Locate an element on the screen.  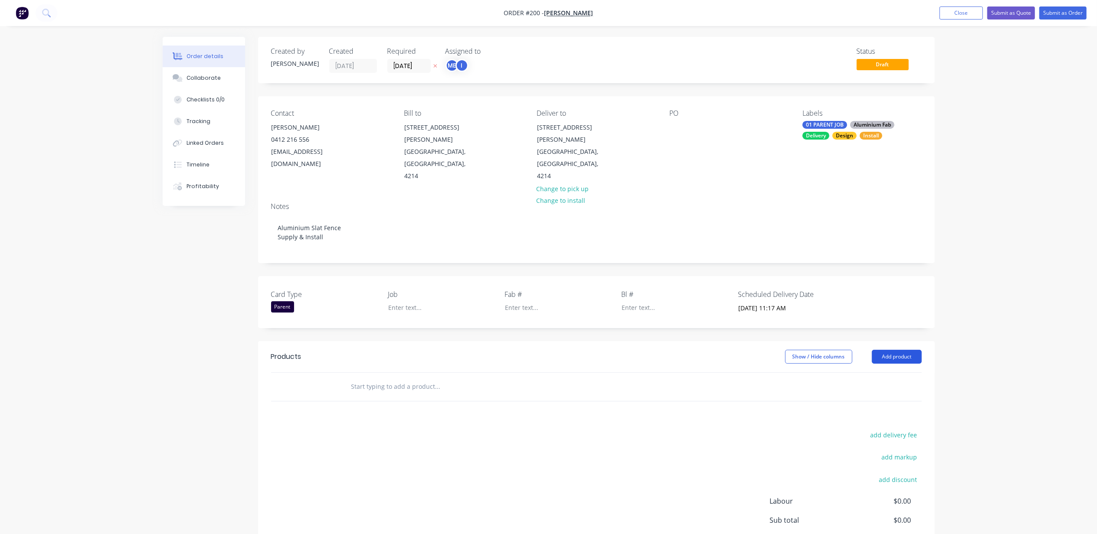
div: Assigned to is located at coordinates (489, 51).